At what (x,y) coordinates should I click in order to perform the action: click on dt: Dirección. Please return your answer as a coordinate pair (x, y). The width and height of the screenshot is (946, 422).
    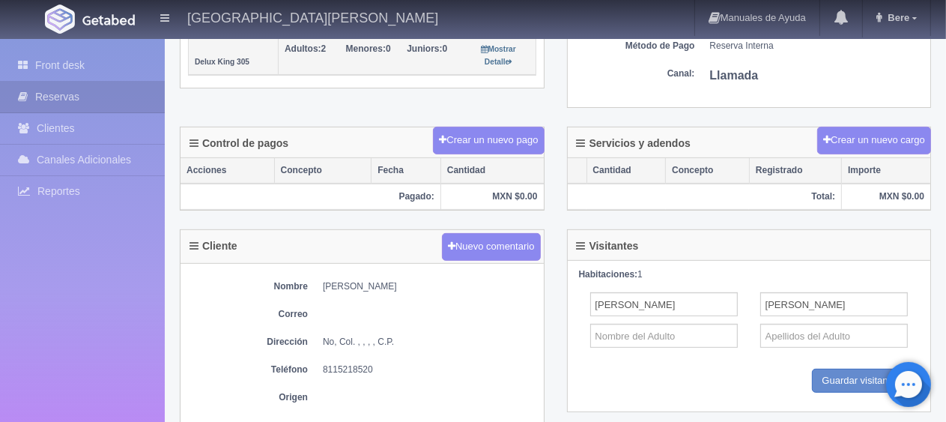
    Looking at the image, I should click on (248, 341).